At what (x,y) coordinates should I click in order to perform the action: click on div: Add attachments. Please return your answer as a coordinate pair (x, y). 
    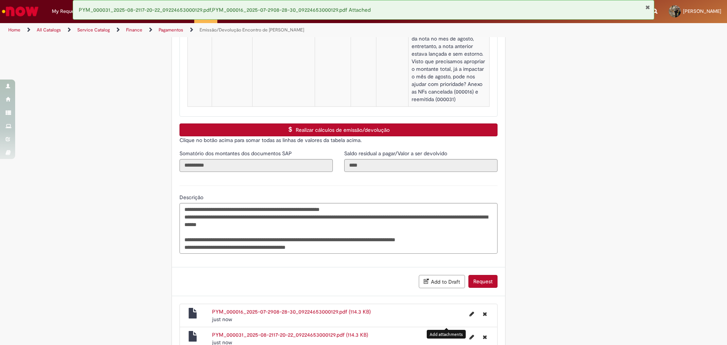
    Looking at the image, I should click on (446, 334).